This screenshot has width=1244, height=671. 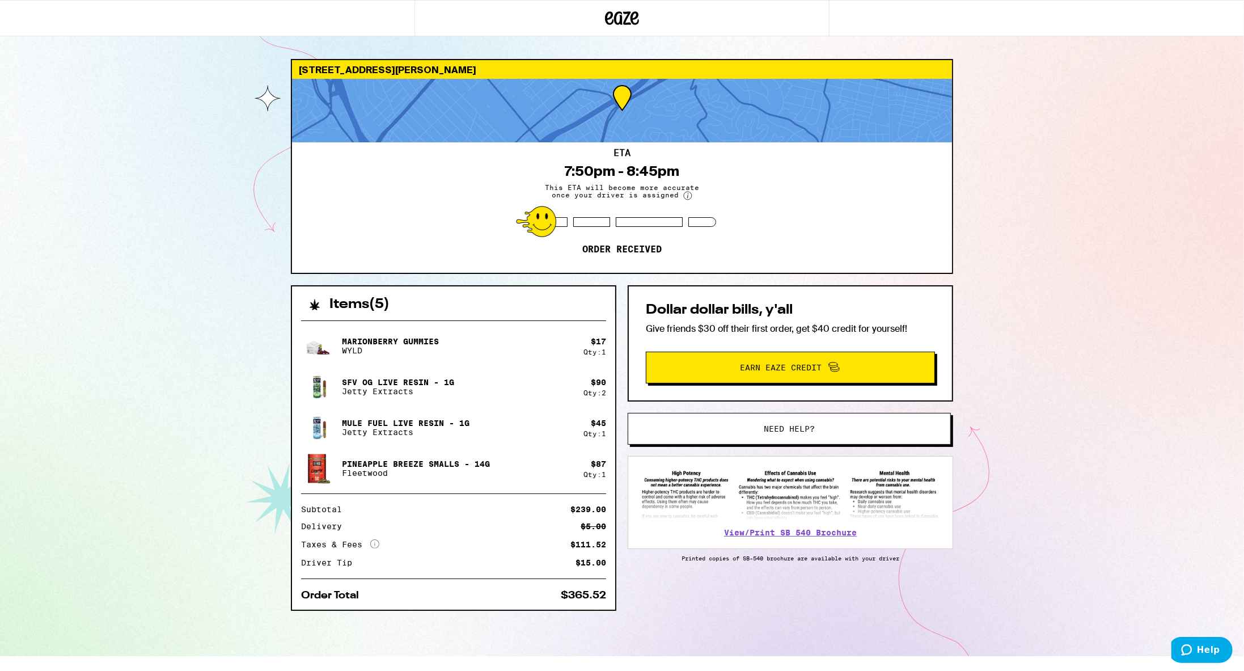 What do you see at coordinates (415, 464) in the screenshot?
I see `p: Pineapple Breeze Smalls - 14g` at bounding box center [415, 464].